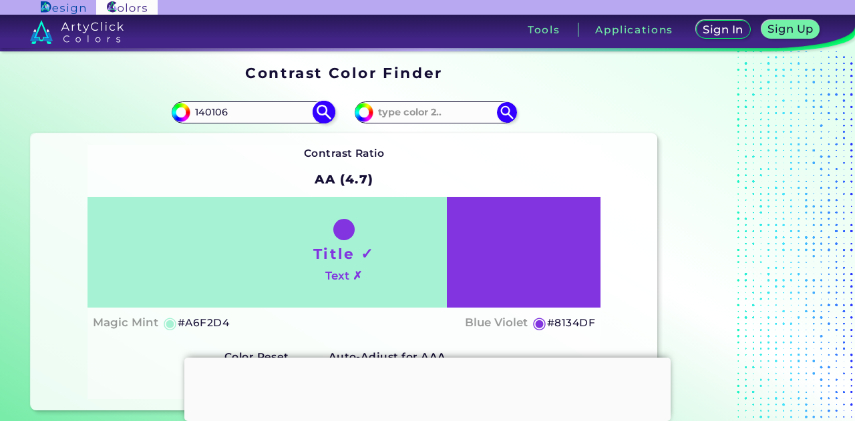  What do you see at coordinates (723, 29) in the screenshot?
I see `a: Sign In` at bounding box center [723, 29].